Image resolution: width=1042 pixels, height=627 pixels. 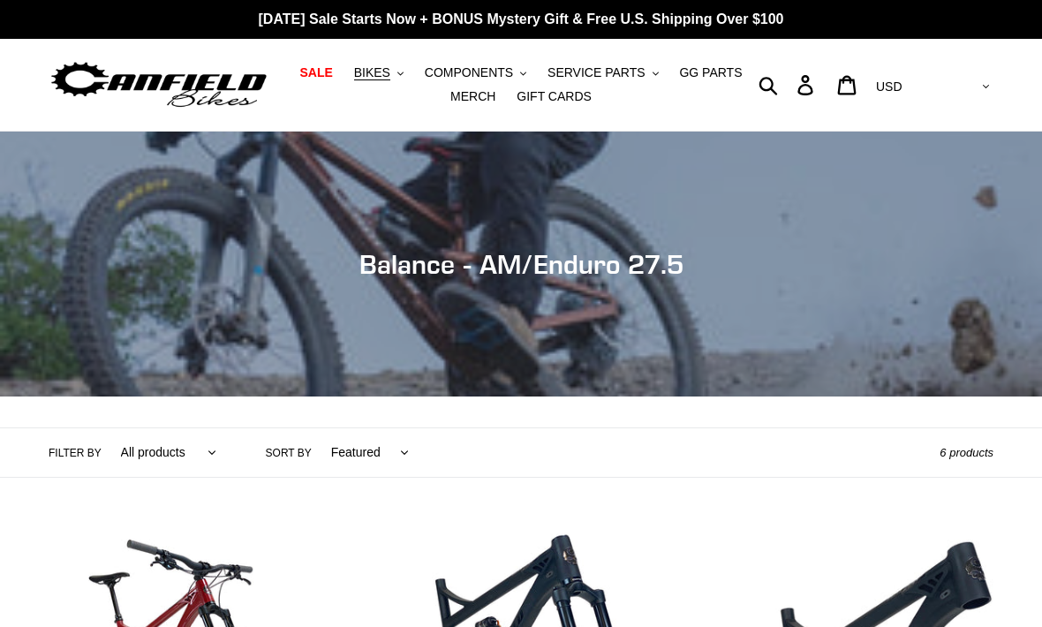 I want to click on span: GIFT CARDS, so click(x=554, y=96).